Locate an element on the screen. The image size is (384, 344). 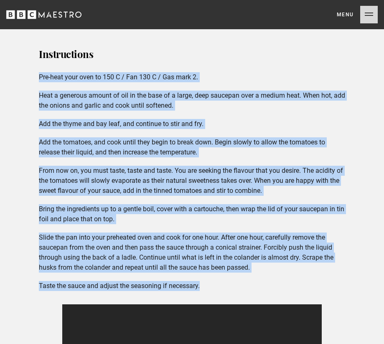
a: BBC Maestro is located at coordinates (44, 15).